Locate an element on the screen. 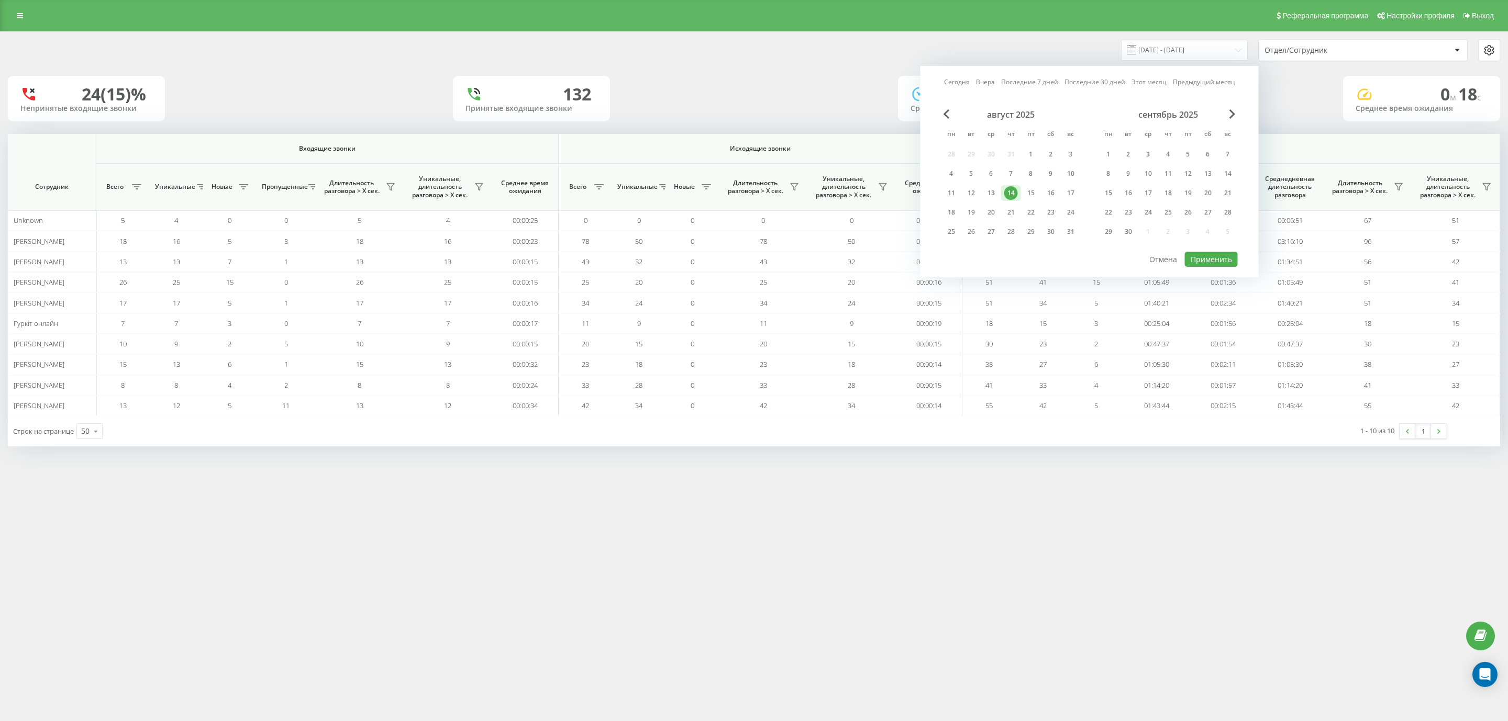  div: 27 is located at coordinates (991, 232).